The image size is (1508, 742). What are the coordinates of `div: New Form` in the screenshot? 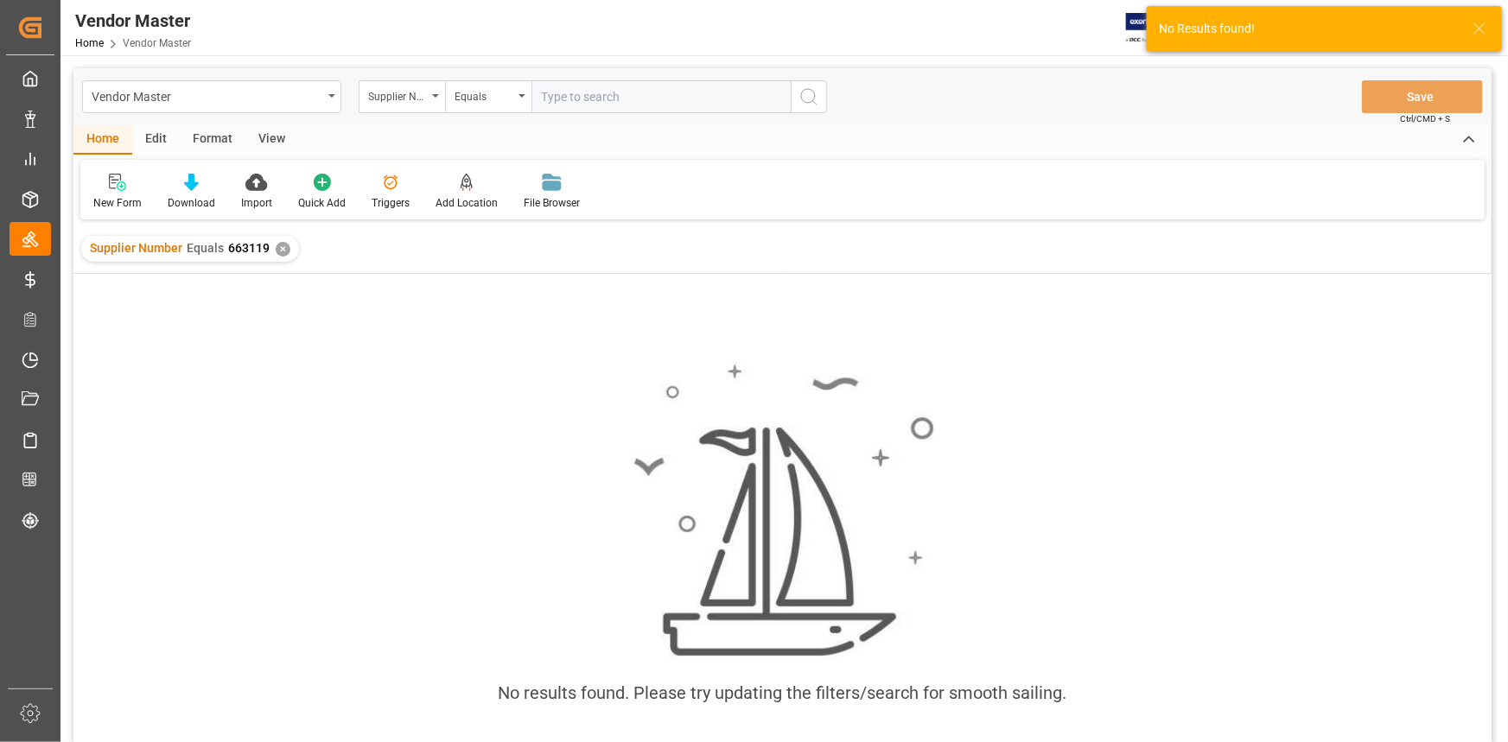 It's located at (118, 203).